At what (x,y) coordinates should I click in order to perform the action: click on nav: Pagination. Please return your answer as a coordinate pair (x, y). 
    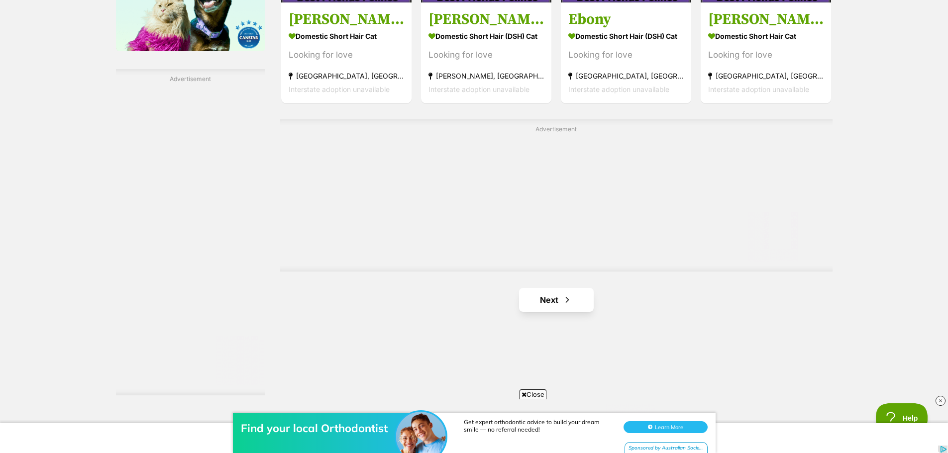
    Looking at the image, I should click on (556, 300).